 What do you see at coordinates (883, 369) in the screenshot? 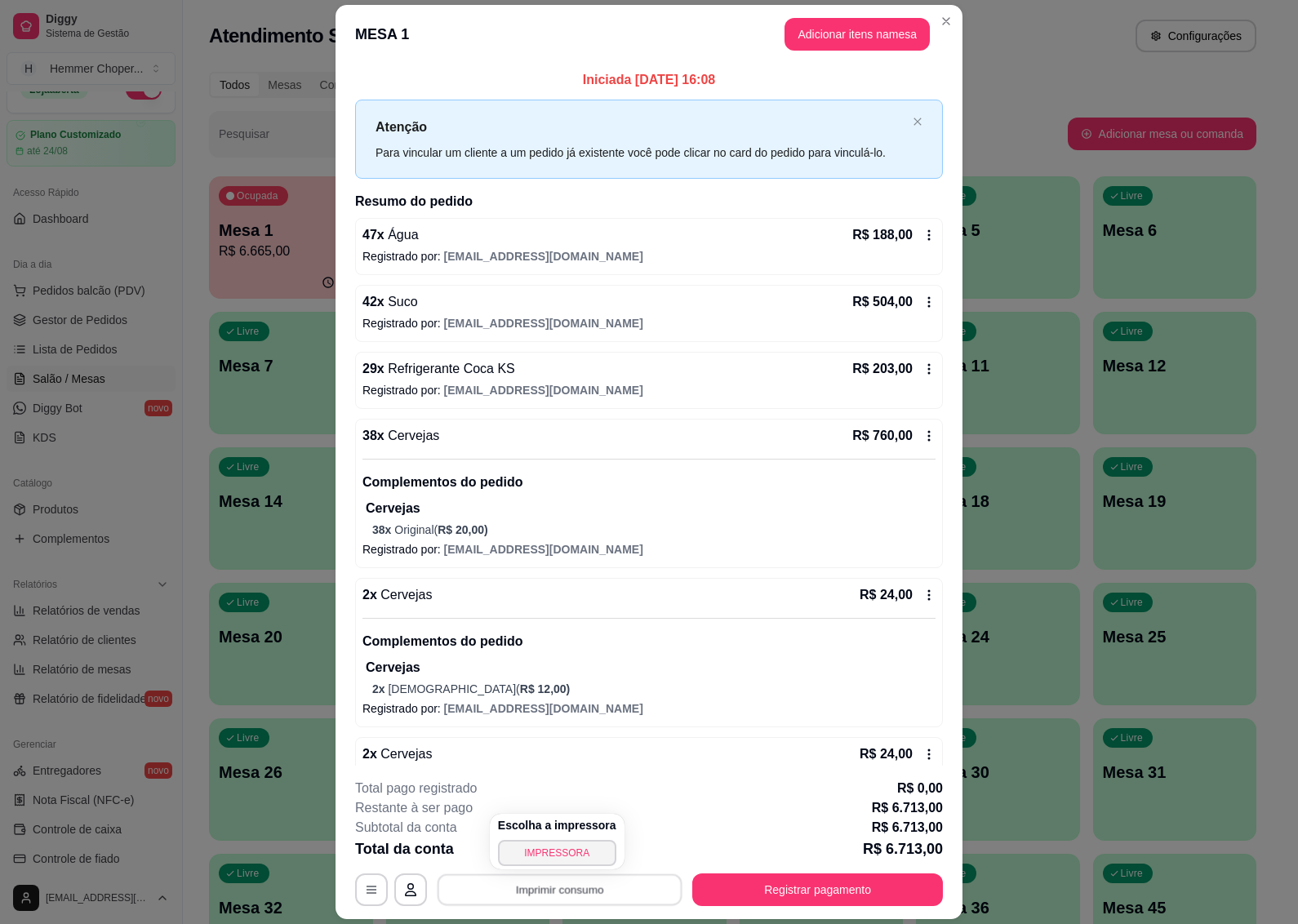
I see `p: R$ 203,00` at bounding box center [883, 369].